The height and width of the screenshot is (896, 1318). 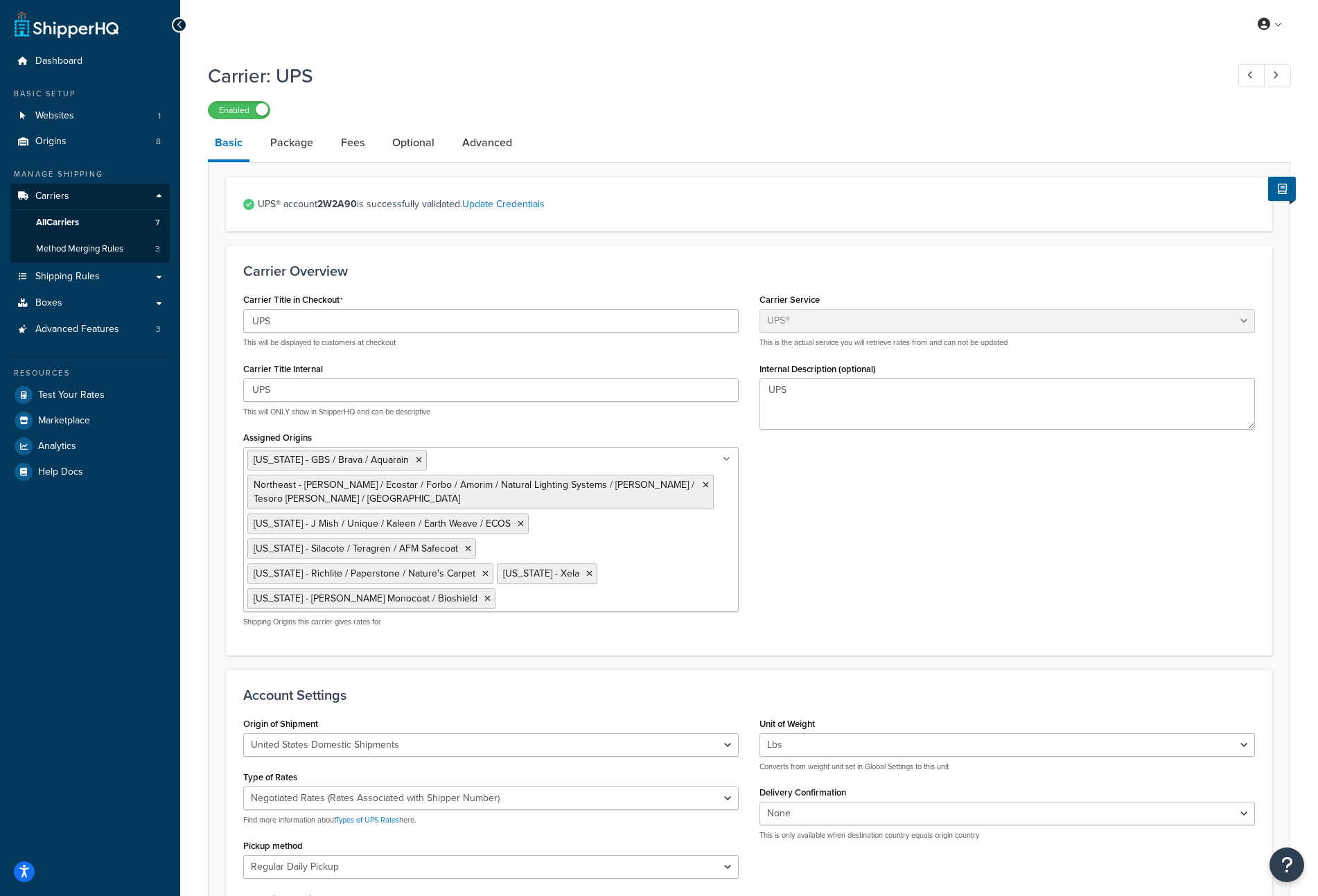 What do you see at coordinates (90, 472) in the screenshot?
I see `li: Help Docs` at bounding box center [90, 472].